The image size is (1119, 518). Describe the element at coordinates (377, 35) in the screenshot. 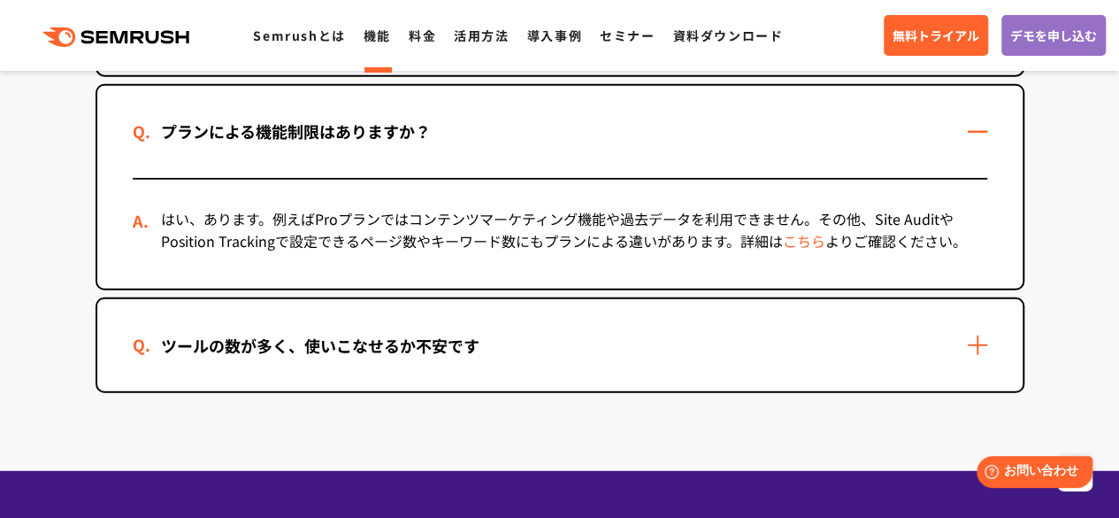

I see `a: 機能` at that location.